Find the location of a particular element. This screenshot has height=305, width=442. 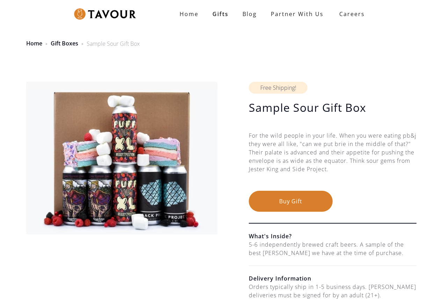

a: Gifts is located at coordinates (221, 14).